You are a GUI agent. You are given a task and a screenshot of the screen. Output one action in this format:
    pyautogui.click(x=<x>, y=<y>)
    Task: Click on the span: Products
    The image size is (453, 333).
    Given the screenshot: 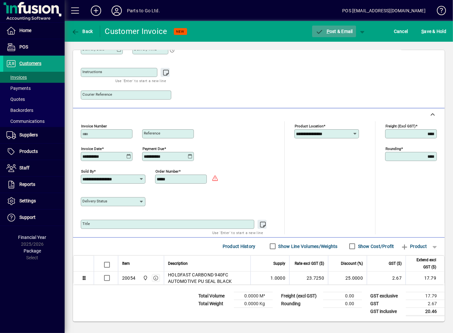 What is the action you would take?
    pyautogui.click(x=28, y=151)
    